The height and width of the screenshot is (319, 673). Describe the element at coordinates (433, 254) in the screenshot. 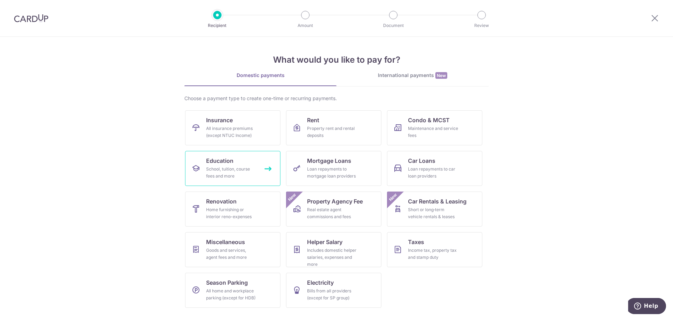

I see `div: Income tax, property tax and stamp duty` at that location.